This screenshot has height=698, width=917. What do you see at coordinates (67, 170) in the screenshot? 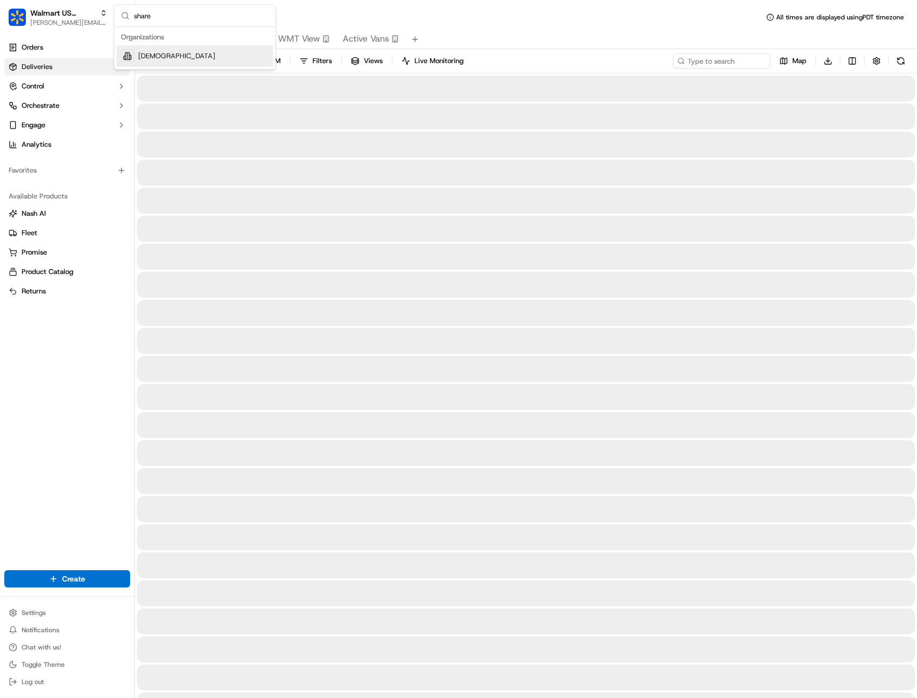
I see `div: Favorites` at bounding box center [67, 170].